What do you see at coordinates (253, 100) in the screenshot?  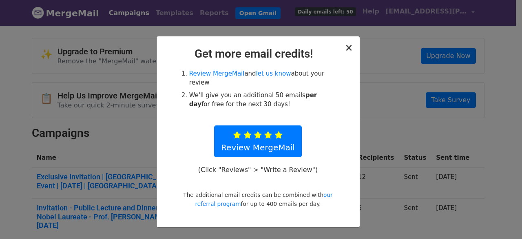 I see `strong: per day` at bounding box center [253, 100].